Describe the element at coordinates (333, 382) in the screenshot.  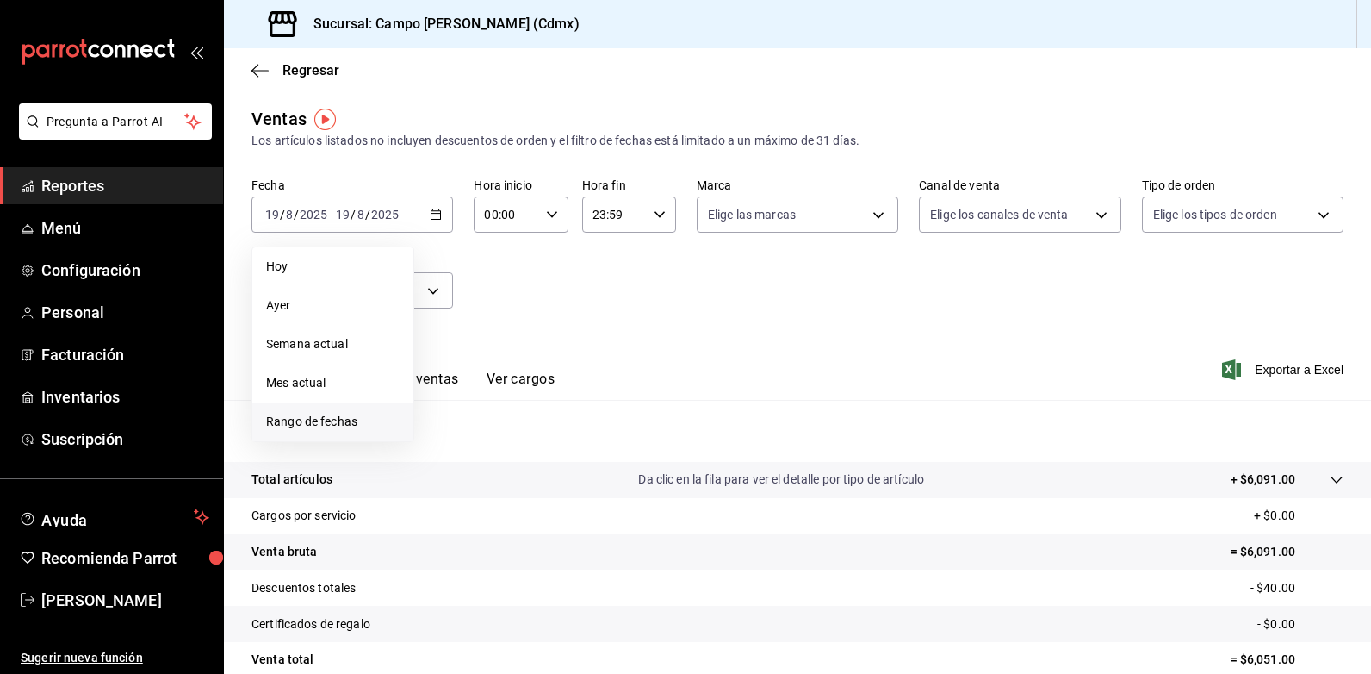
I see `span: Mes actual` at that location.